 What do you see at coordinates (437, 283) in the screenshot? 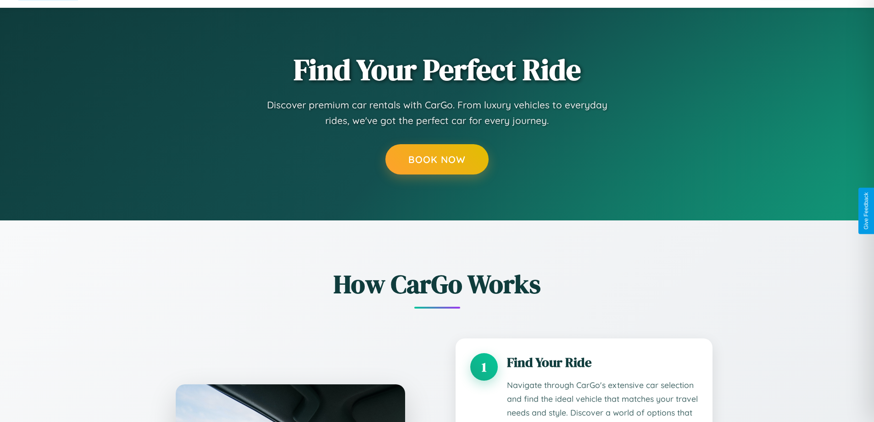
I see `h2: How CarGo Works` at bounding box center [437, 283].